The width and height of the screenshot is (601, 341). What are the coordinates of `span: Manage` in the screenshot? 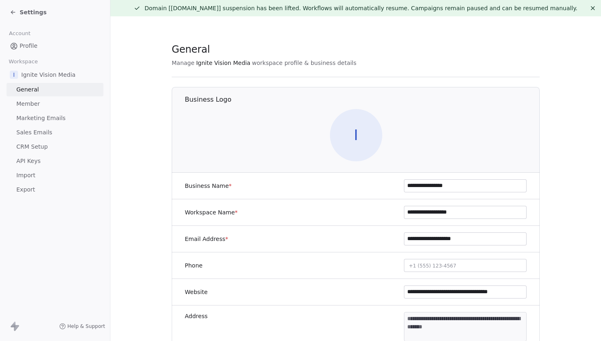 It's located at (183, 63).